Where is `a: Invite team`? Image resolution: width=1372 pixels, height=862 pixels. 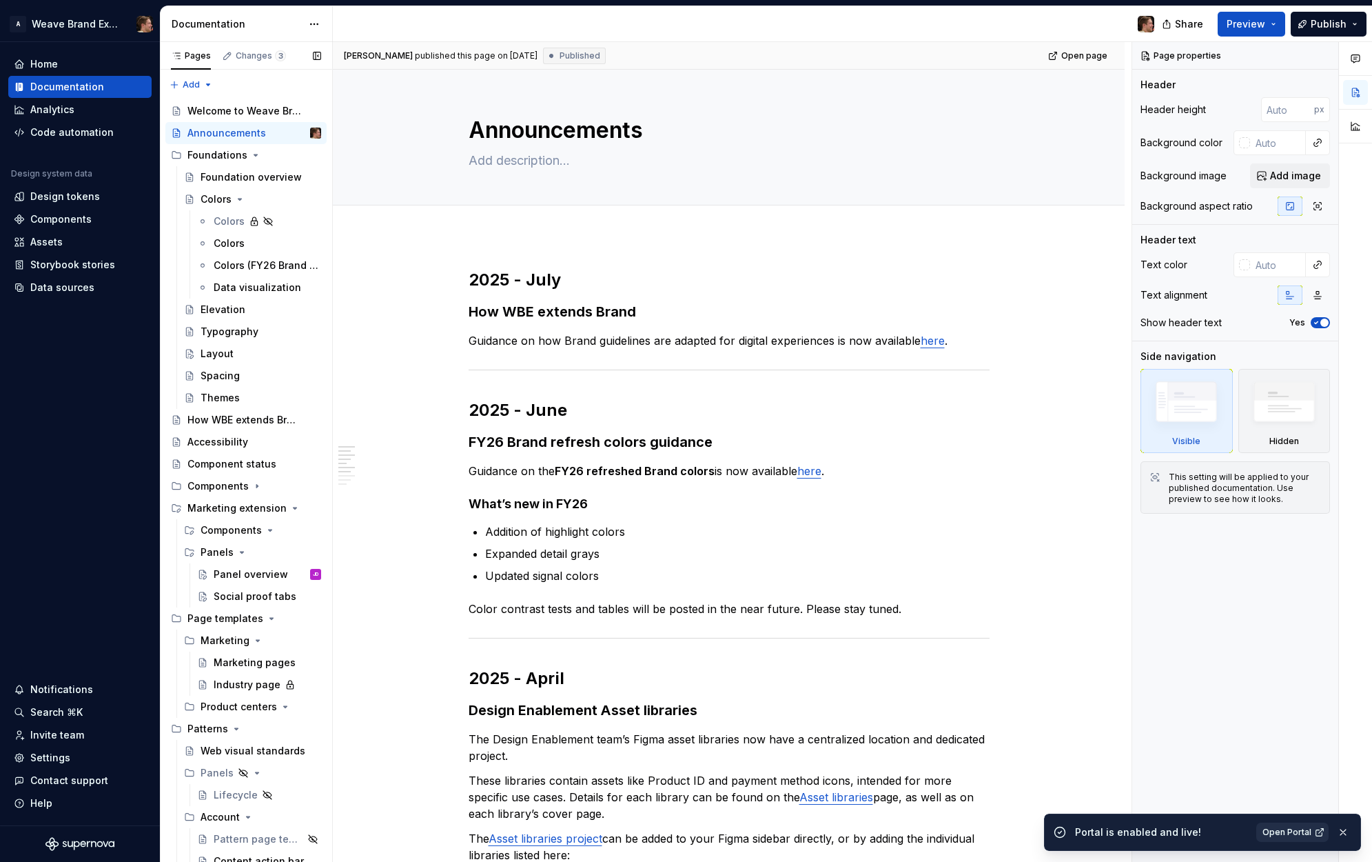 a: Invite team is located at coordinates (80, 735).